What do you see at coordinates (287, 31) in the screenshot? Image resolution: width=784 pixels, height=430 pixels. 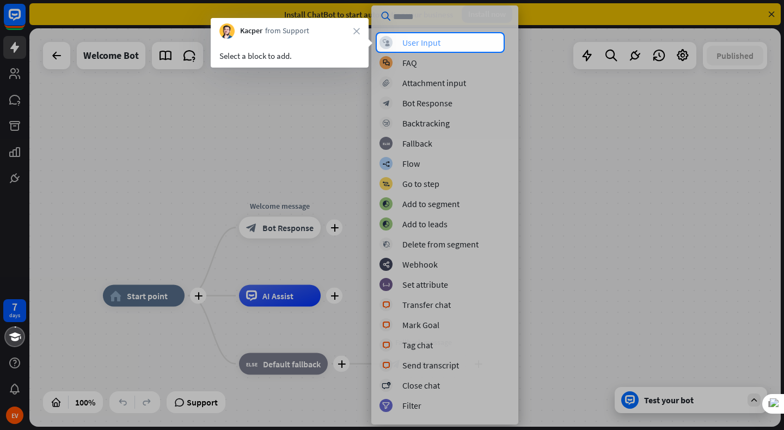 I see `span: from Support` at bounding box center [287, 31].